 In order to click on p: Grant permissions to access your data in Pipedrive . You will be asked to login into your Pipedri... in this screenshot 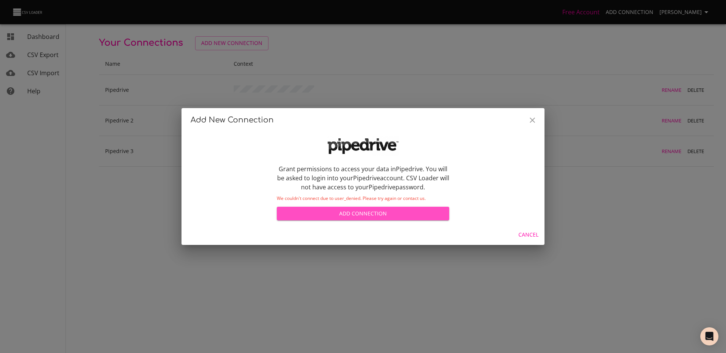, I will do `click(363, 178)`.